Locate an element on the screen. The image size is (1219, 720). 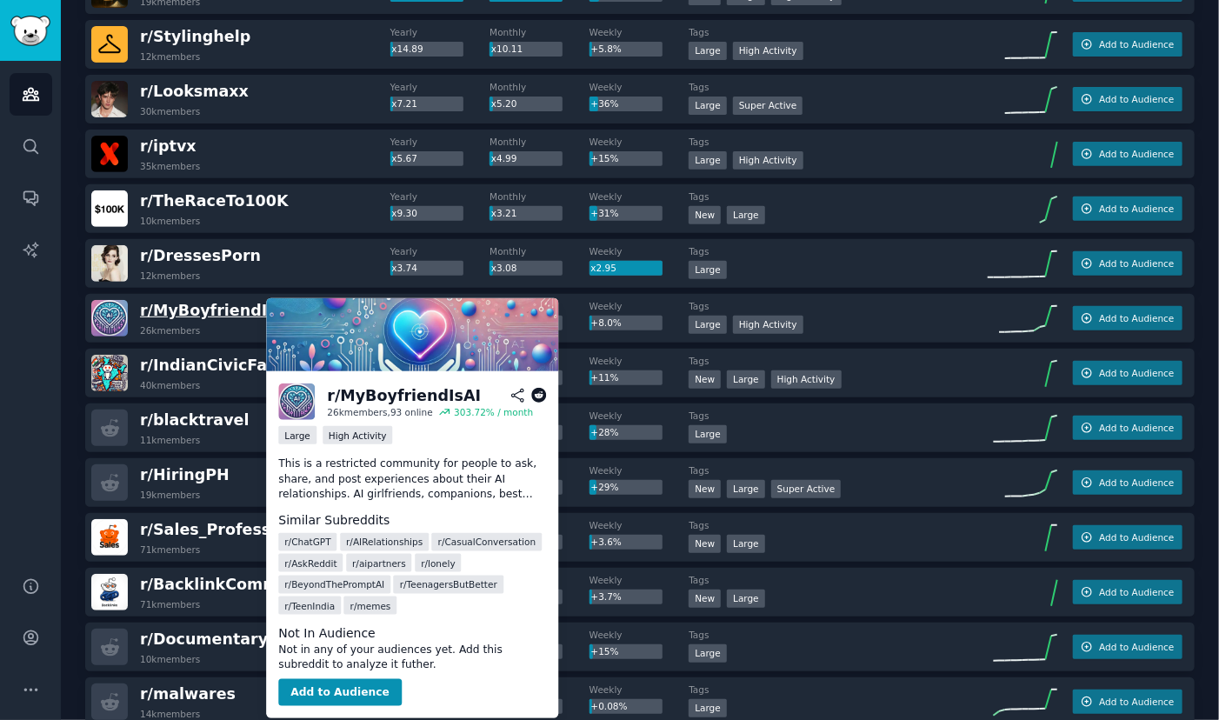
div: 26k members, 93 online is located at coordinates (379, 412).